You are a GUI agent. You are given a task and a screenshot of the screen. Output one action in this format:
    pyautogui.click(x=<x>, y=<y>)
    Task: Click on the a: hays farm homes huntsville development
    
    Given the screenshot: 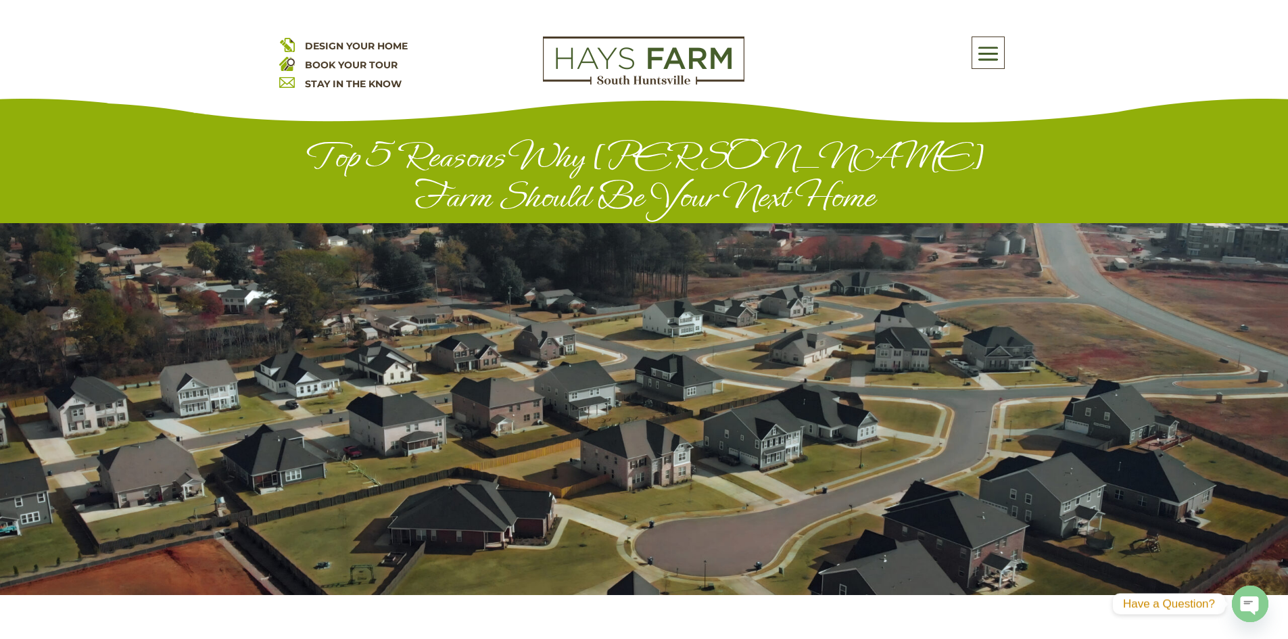 What is the action you would take?
    pyautogui.click(x=644, y=82)
    